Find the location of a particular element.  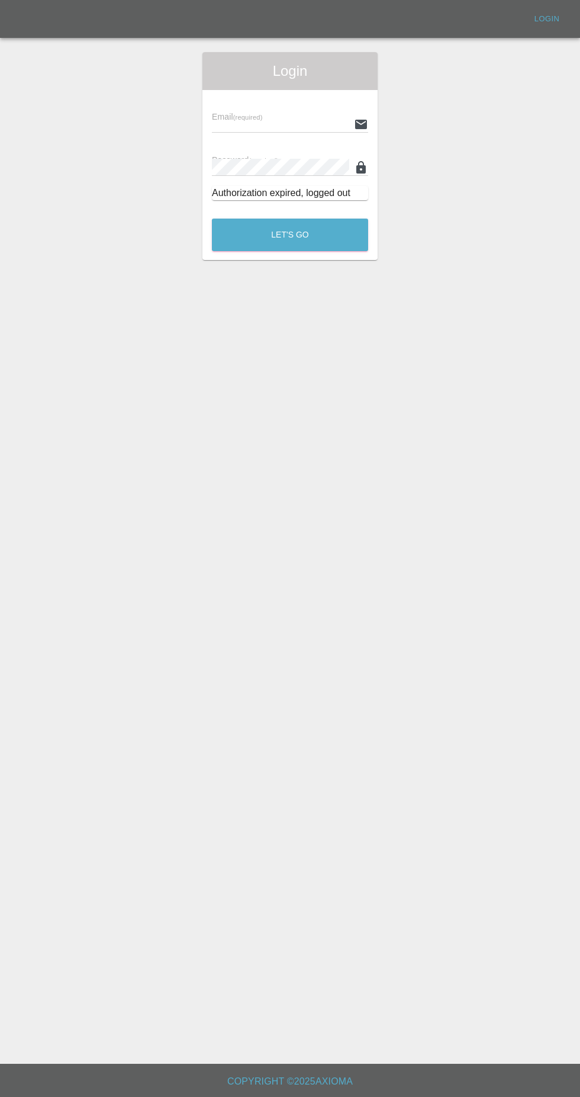

span: Login is located at coordinates (290, 71).